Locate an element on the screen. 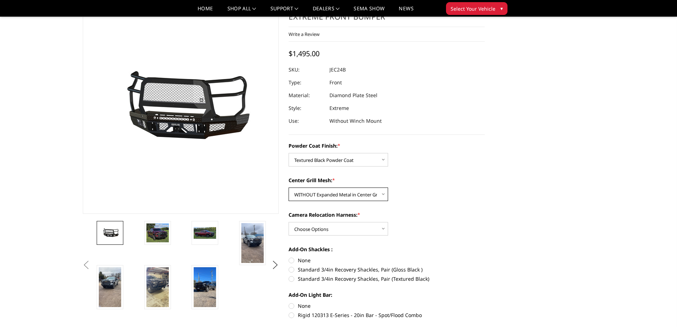 The height and width of the screenshot is (327, 677). a: 2024-2026 Chevrolet 2500-3500 - FT Series - Extreme Front Bumper is located at coordinates (181, 107).